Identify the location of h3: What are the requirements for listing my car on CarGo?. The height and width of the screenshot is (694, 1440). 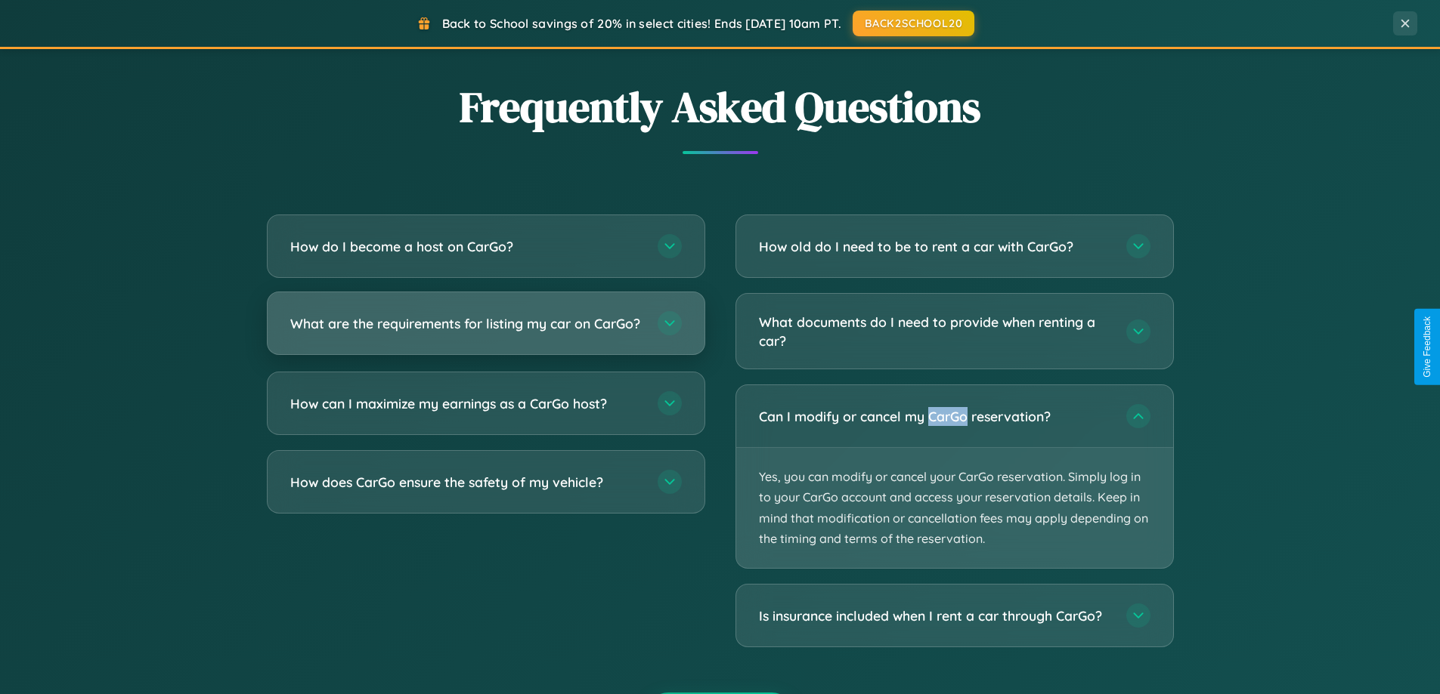
(466, 323).